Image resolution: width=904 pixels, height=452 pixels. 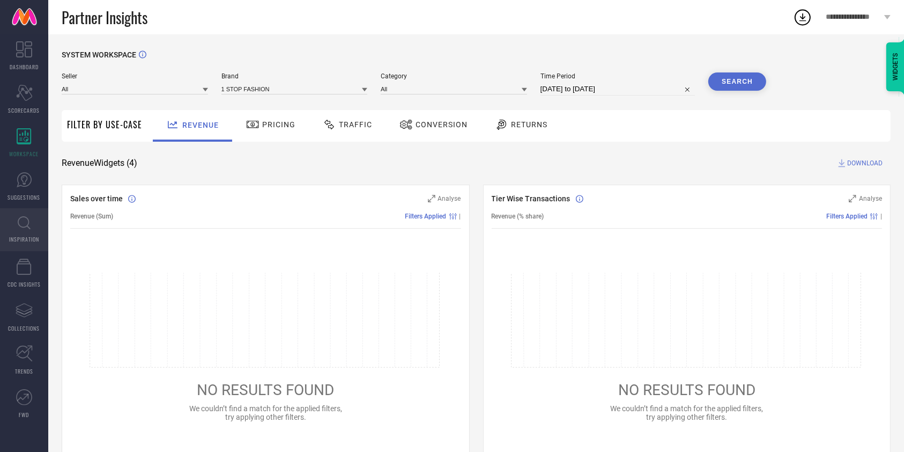 I want to click on span: WORKSPACE, so click(x=24, y=153).